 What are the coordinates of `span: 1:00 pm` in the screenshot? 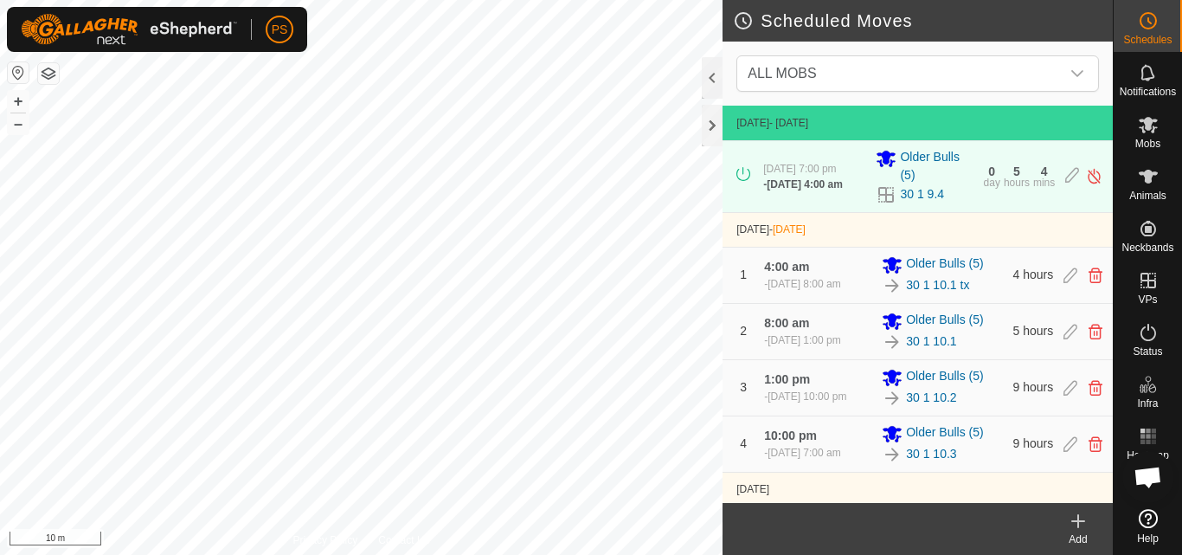 It's located at (786, 379).